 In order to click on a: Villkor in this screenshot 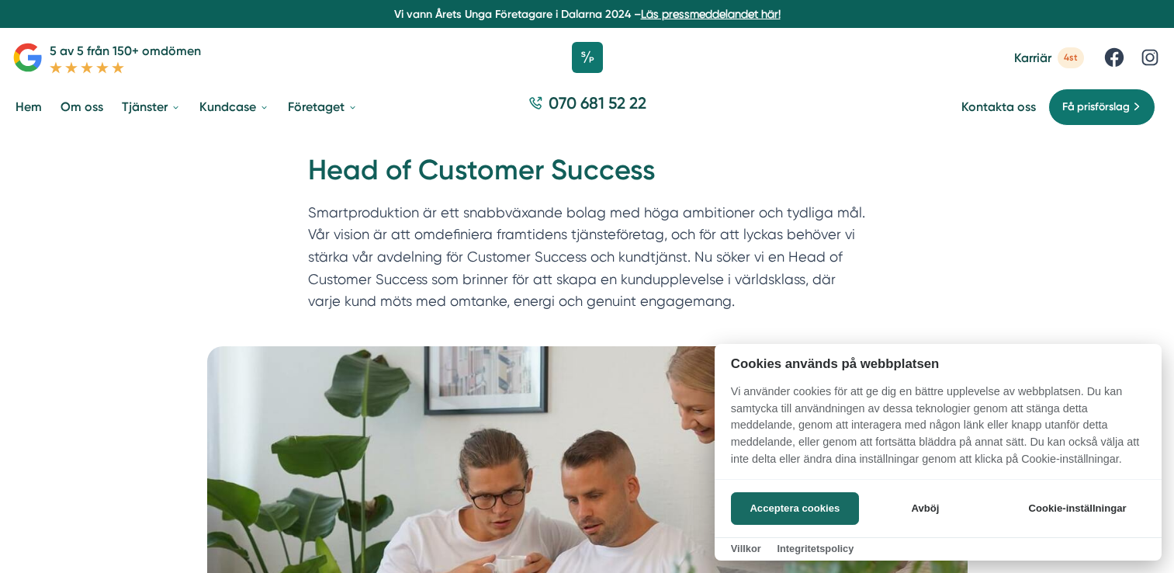, I will do `click(746, 548)`.